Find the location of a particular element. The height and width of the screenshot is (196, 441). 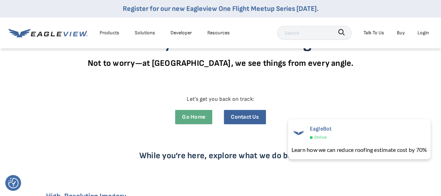

div: Solutions is located at coordinates (145, 33).